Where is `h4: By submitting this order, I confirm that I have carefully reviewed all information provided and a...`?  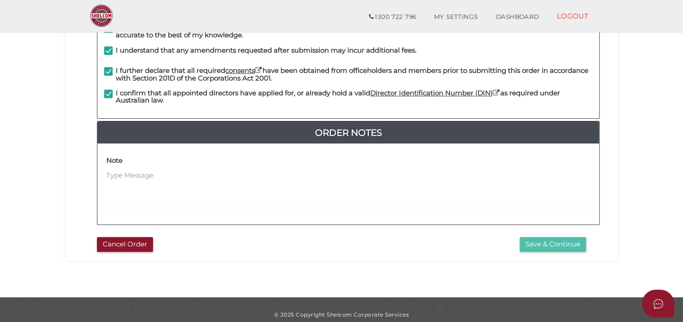 h4: By submitting this order, I confirm that I have carefully reviewed all information provided and a... is located at coordinates (354, 31).